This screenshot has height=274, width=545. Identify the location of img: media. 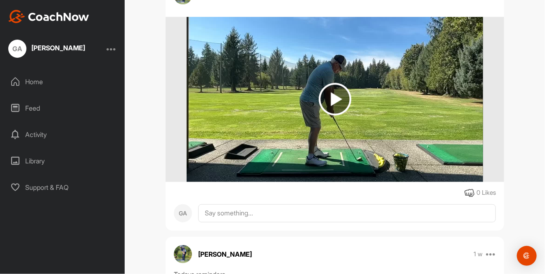
(334, 99).